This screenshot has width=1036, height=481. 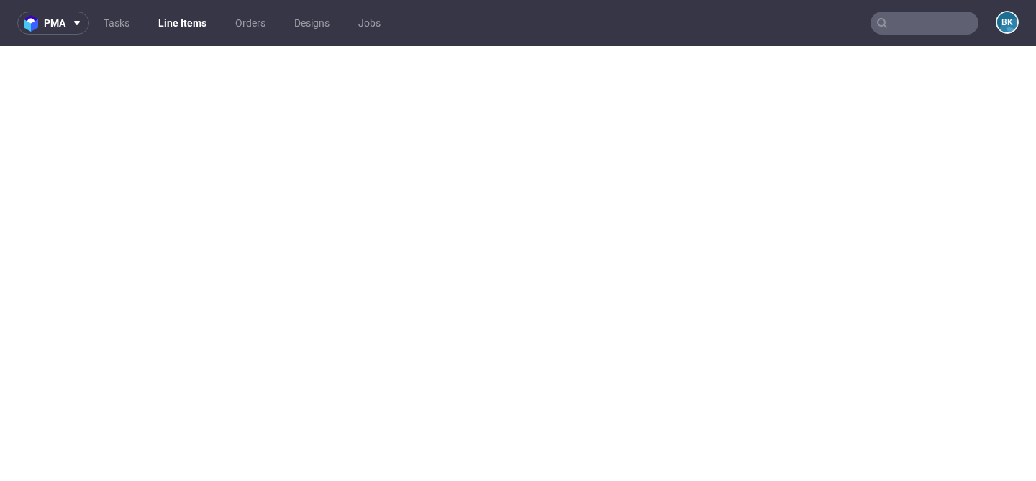 I want to click on a: Jobs, so click(x=369, y=23).